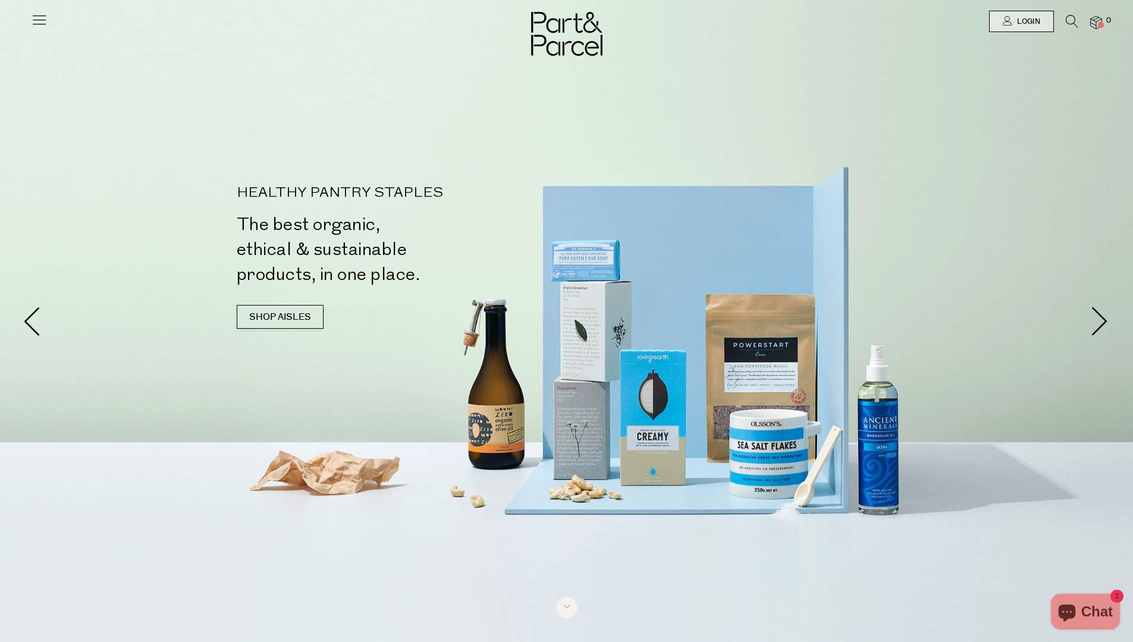 Image resolution: width=1133 pixels, height=642 pixels. I want to click on span: Login, so click(1027, 21).